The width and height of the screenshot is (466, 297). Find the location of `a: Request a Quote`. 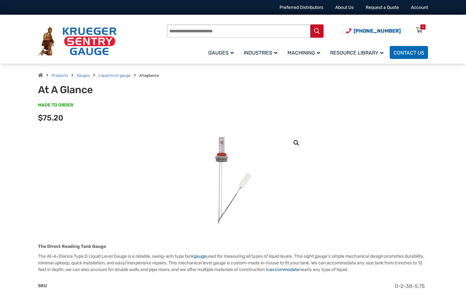

a: Request a Quote is located at coordinates (382, 7).